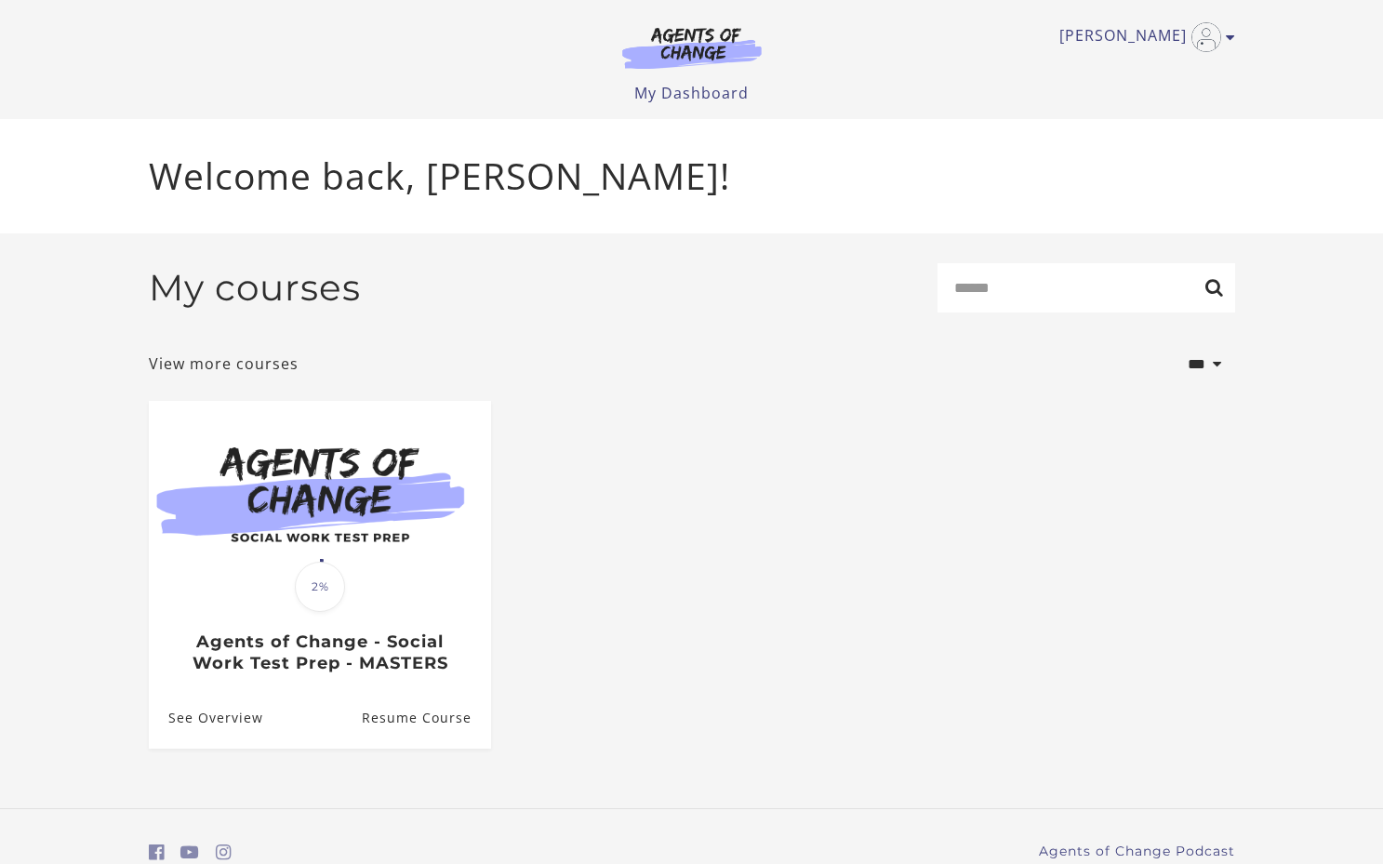 The image size is (1383, 864). I want to click on img: Agents of Change Logo, so click(692, 47).